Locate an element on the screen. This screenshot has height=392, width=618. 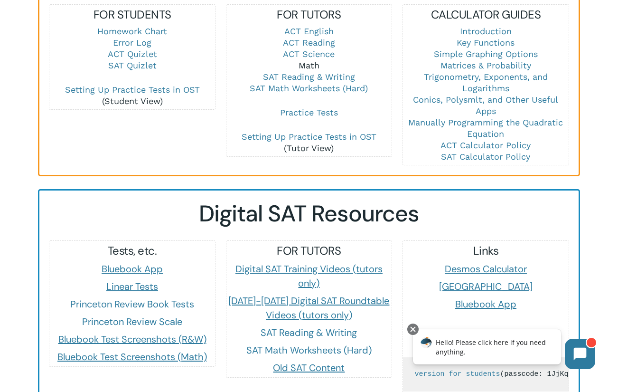
a: Princeton Review Scale is located at coordinates (132, 322).